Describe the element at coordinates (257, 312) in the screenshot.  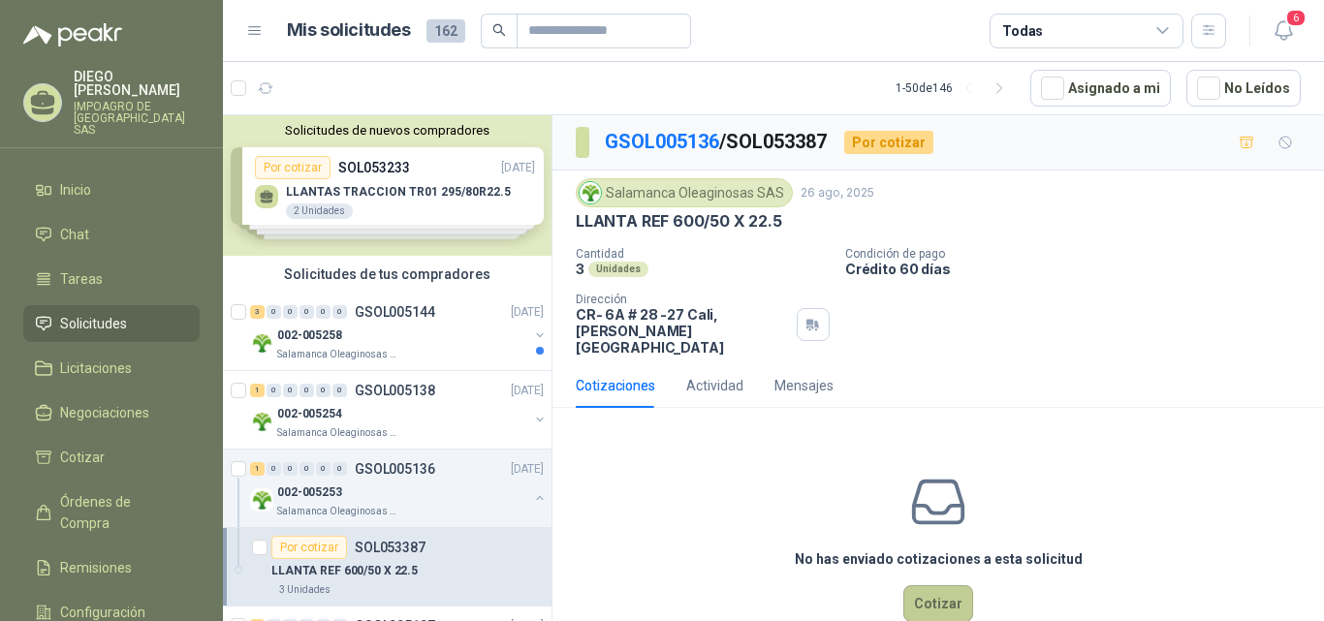
I see `div: 3` at that location.